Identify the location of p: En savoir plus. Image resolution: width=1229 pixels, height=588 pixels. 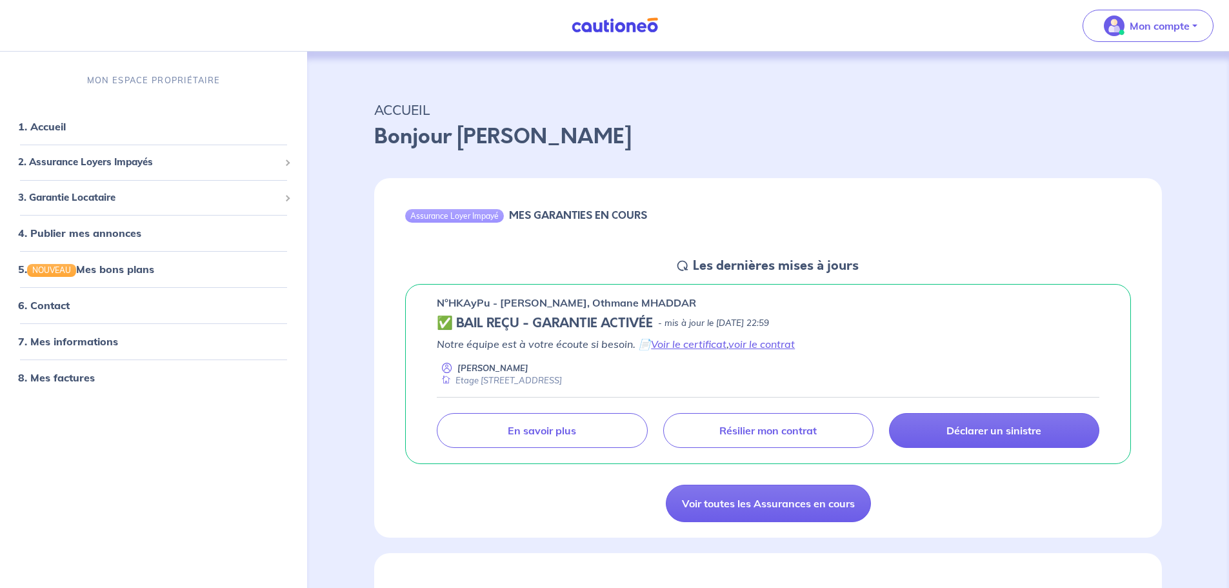
(542, 430).